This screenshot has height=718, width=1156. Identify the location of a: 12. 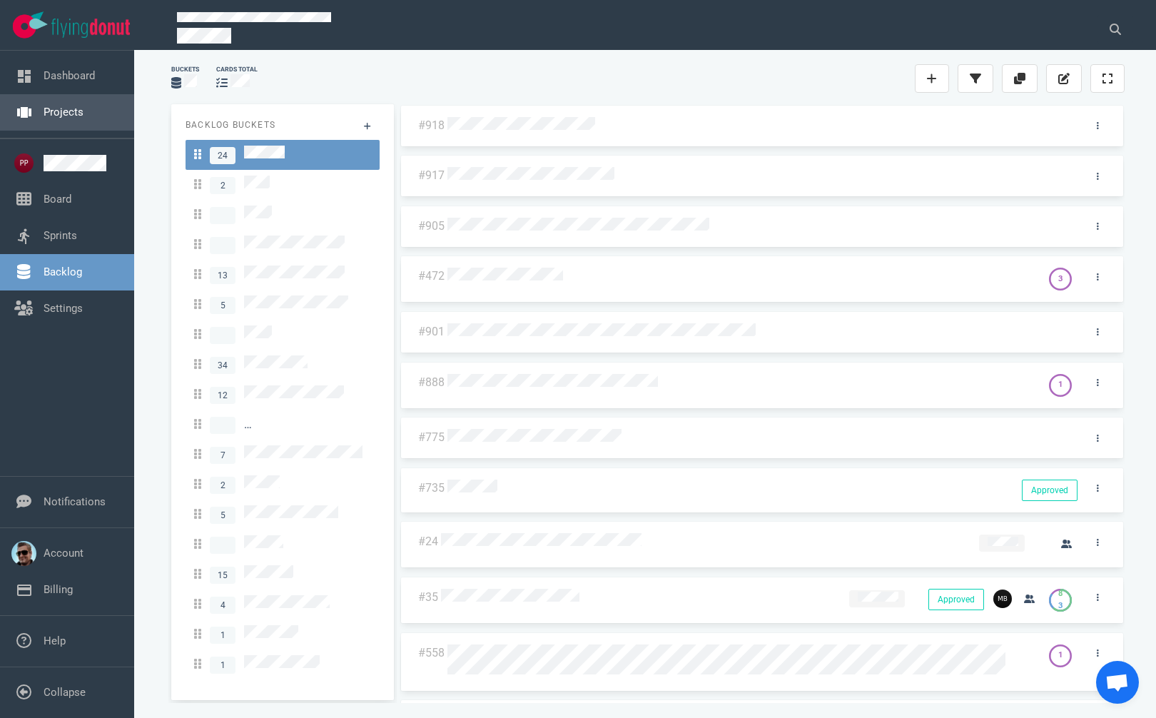
(283, 395).